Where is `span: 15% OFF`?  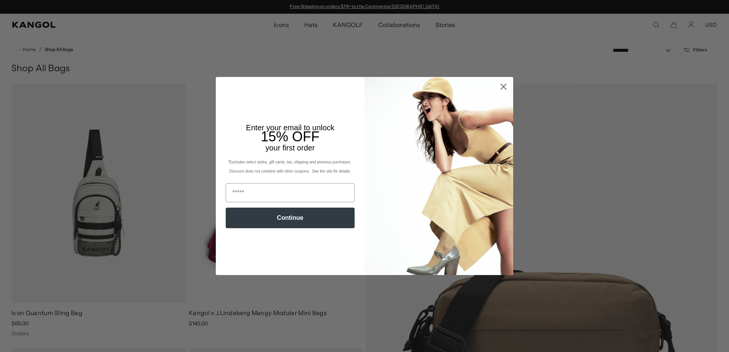
span: 15% OFF is located at coordinates (290, 136).